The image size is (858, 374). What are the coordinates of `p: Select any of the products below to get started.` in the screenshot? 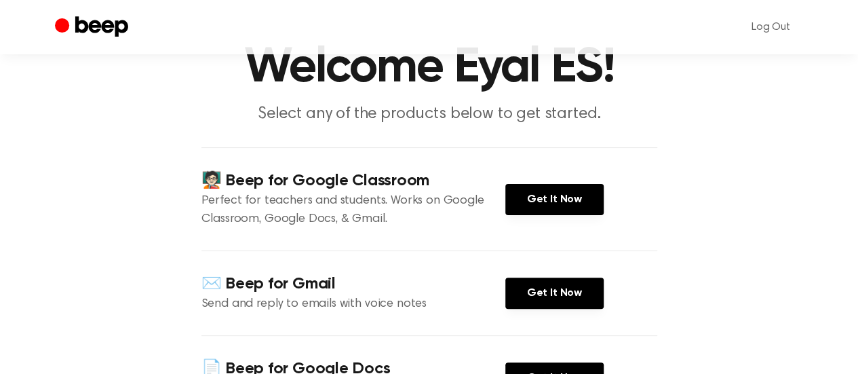 It's located at (429, 114).